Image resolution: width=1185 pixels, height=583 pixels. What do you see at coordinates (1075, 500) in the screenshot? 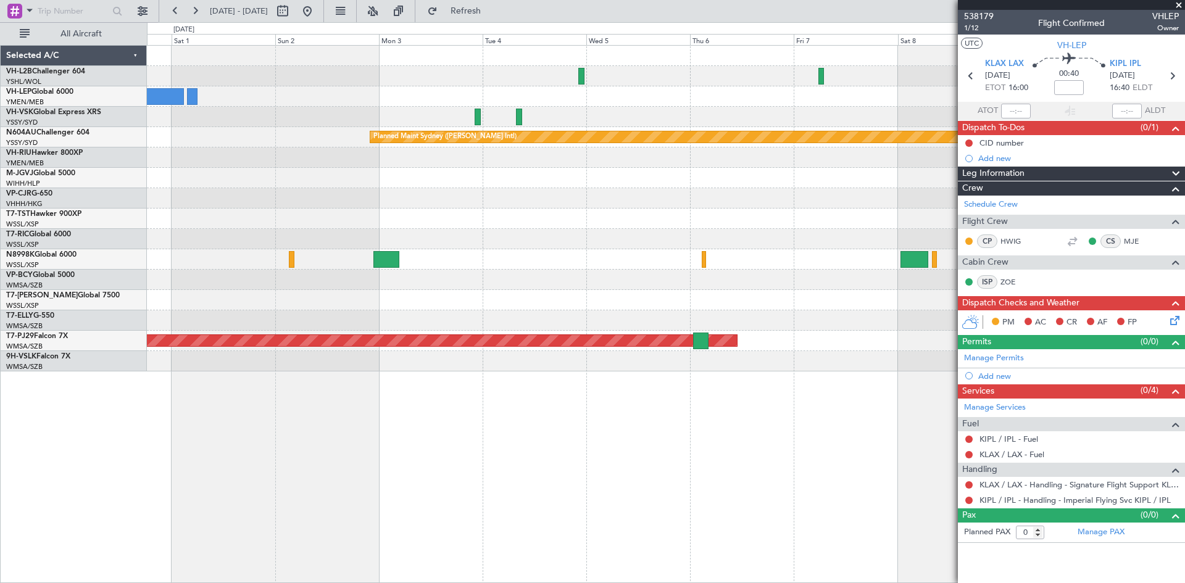
I see `a: KIPL / IPL - Handling - Imperial Flying Svc KIPL / IPL` at bounding box center [1075, 500].